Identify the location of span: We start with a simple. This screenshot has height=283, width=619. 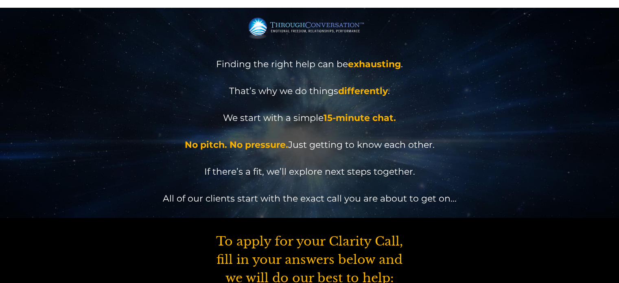
(273, 118).